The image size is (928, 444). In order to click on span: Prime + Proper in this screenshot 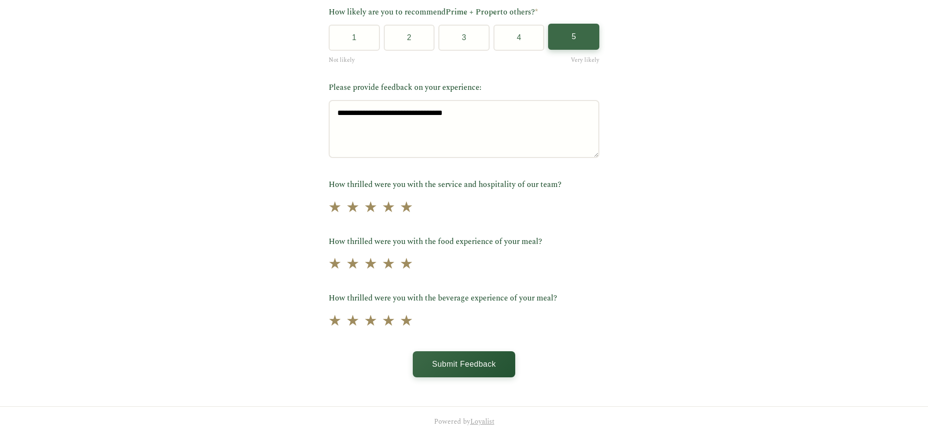, I will do `click(473, 12)`.